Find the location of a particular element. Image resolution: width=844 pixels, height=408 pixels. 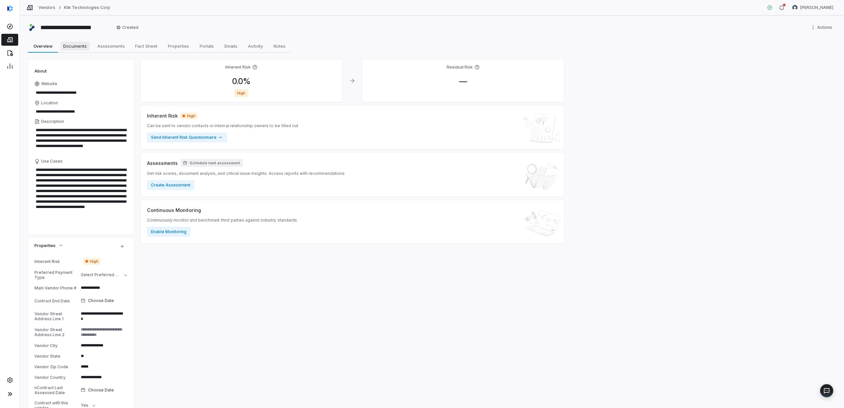

span: Created is located at coordinates (127, 27).